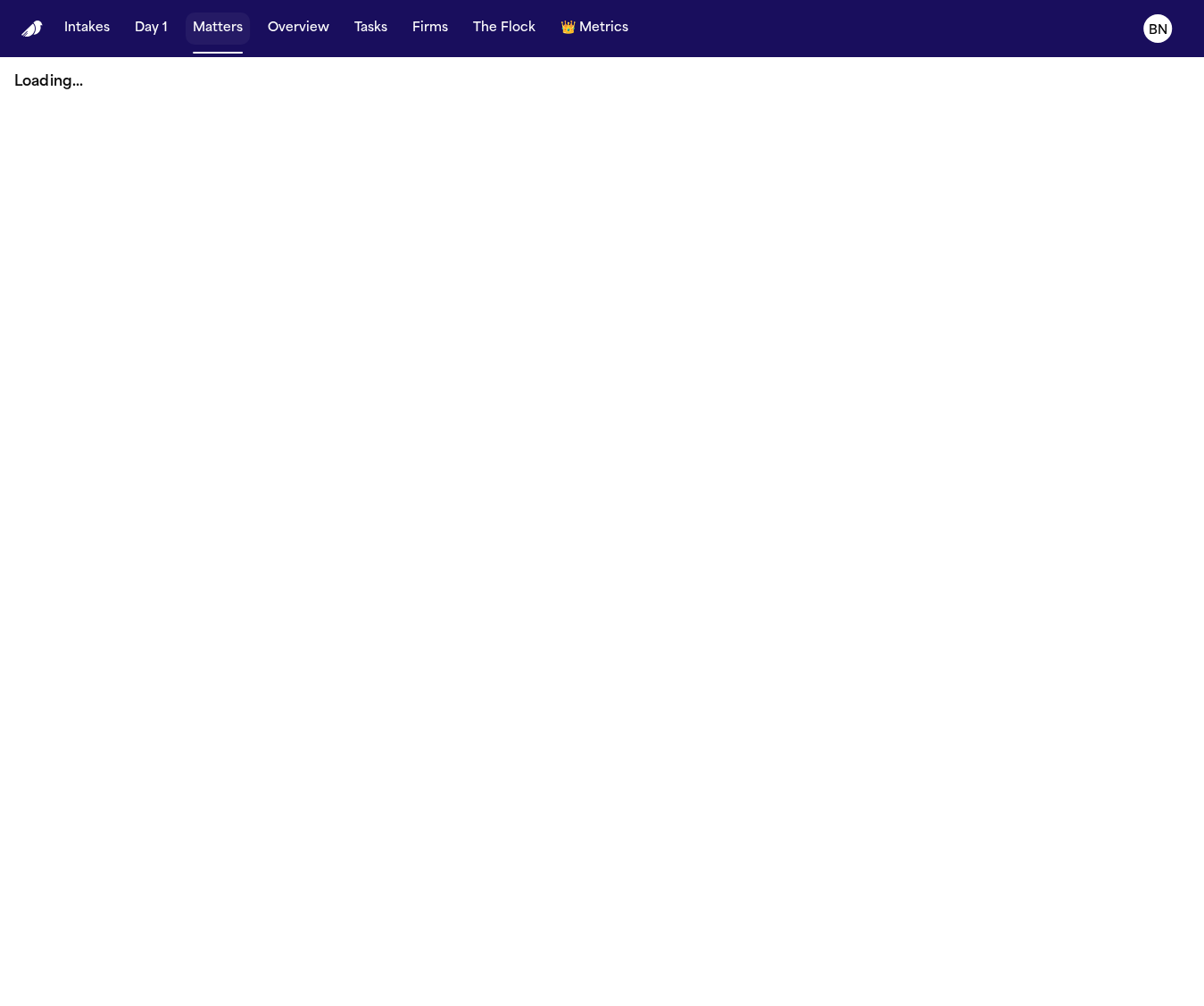 The image size is (1204, 1006). What do you see at coordinates (32, 28) in the screenshot?
I see `img: Finch Logo` at bounding box center [32, 28].